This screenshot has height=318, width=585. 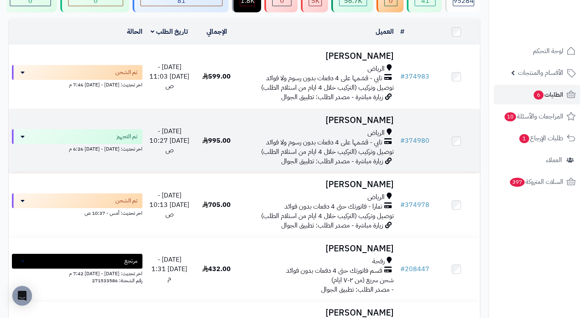 What do you see at coordinates (541, 138) in the screenshot?
I see `span: طلبات الإرجاع` at bounding box center [541, 138].